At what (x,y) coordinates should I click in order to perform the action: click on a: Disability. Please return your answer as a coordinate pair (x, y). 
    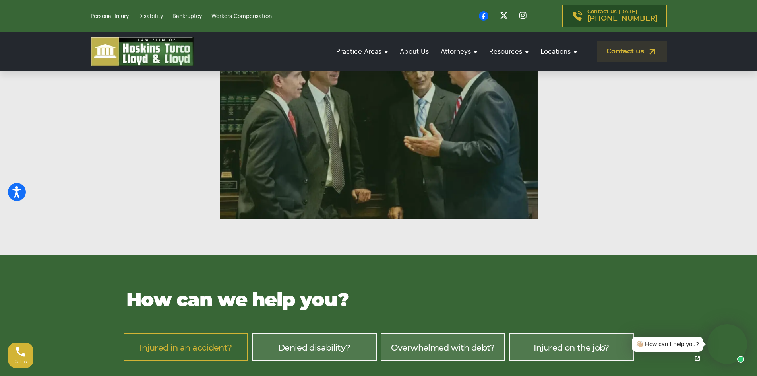
    Looking at the image, I should click on (151, 16).